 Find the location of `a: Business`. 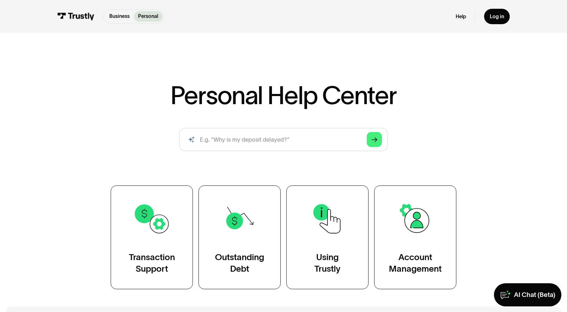

a: Business is located at coordinates (119, 16).